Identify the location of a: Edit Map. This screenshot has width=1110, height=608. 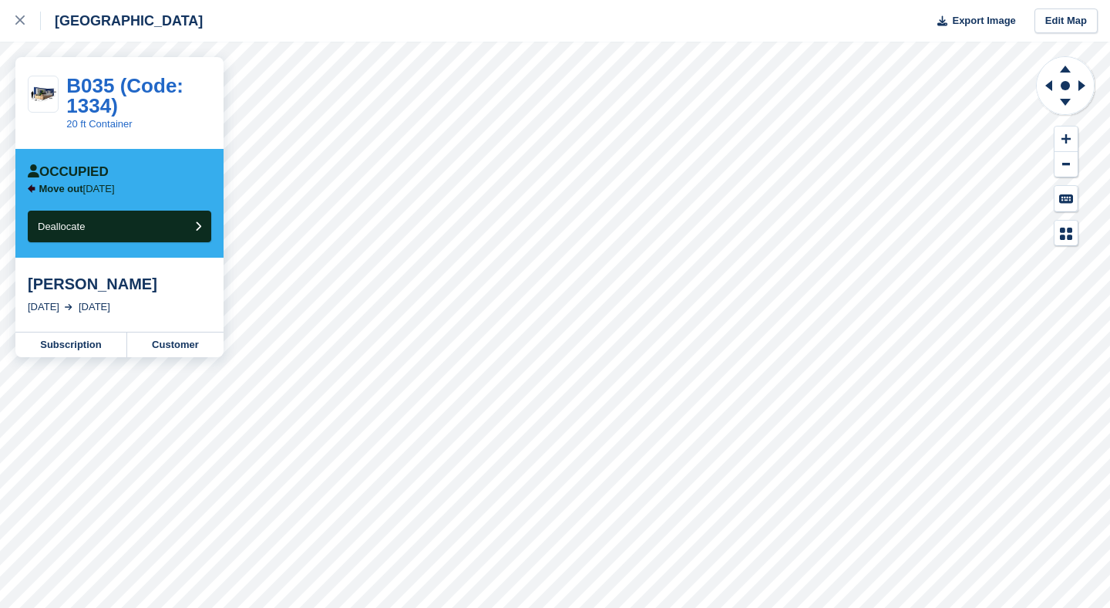
(1066, 21).